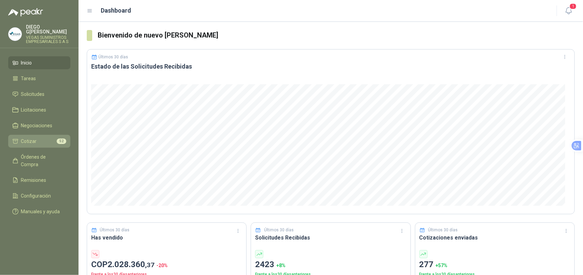  Describe the element at coordinates (331, 265) in the screenshot. I see `p: 2423` at that location.